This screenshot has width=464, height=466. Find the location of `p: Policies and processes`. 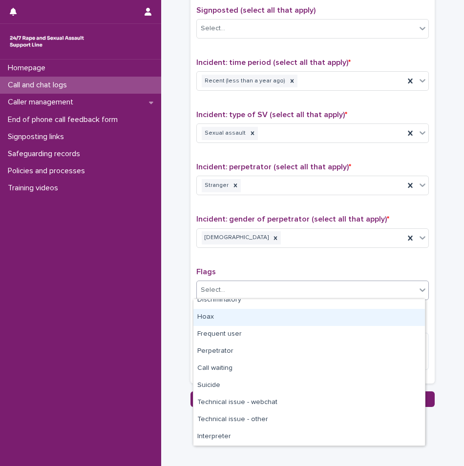

p: Policies and processes is located at coordinates (48, 171).